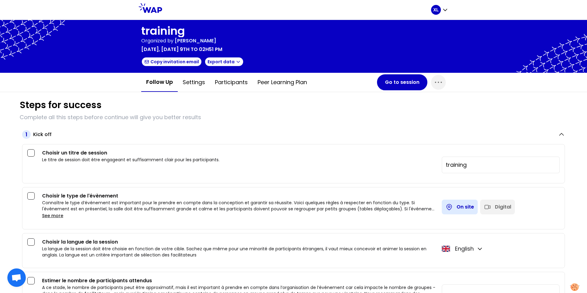 The image size is (587, 293). Describe the element at coordinates (61, 105) in the screenshot. I see `h1: Steps for success` at that location.